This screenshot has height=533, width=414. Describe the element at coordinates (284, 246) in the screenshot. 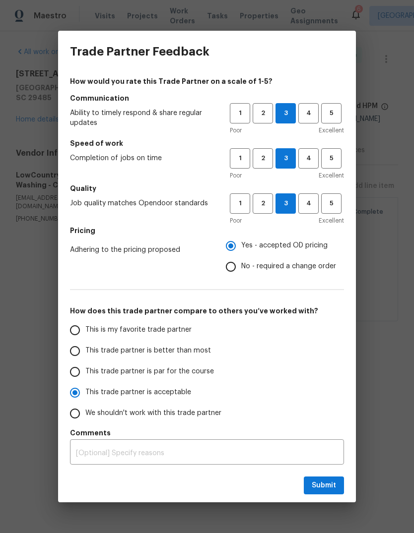

I see `span: Yes - accepted OD pricing` at that location.